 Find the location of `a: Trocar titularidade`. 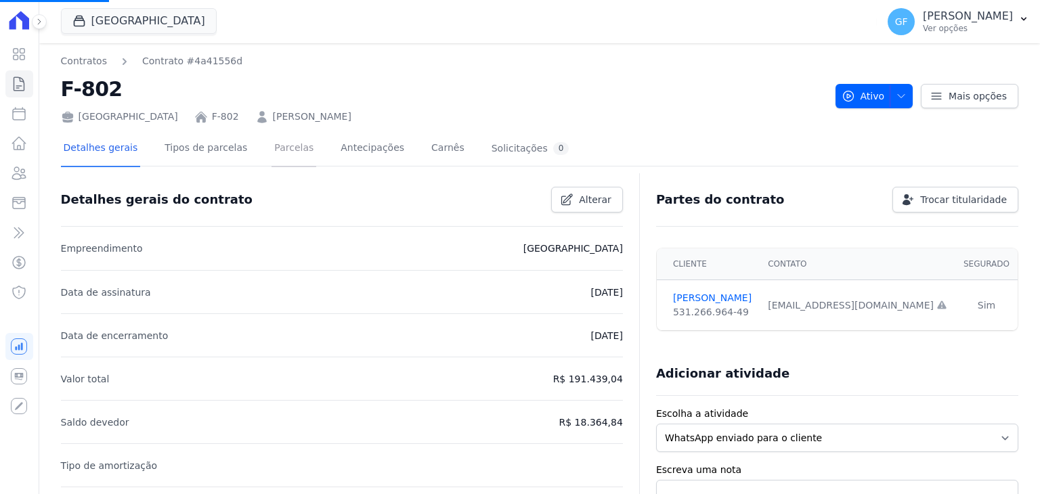

a: Trocar titularidade is located at coordinates (956, 200).